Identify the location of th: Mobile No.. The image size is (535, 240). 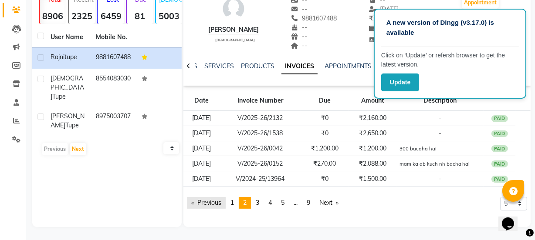
(113, 37).